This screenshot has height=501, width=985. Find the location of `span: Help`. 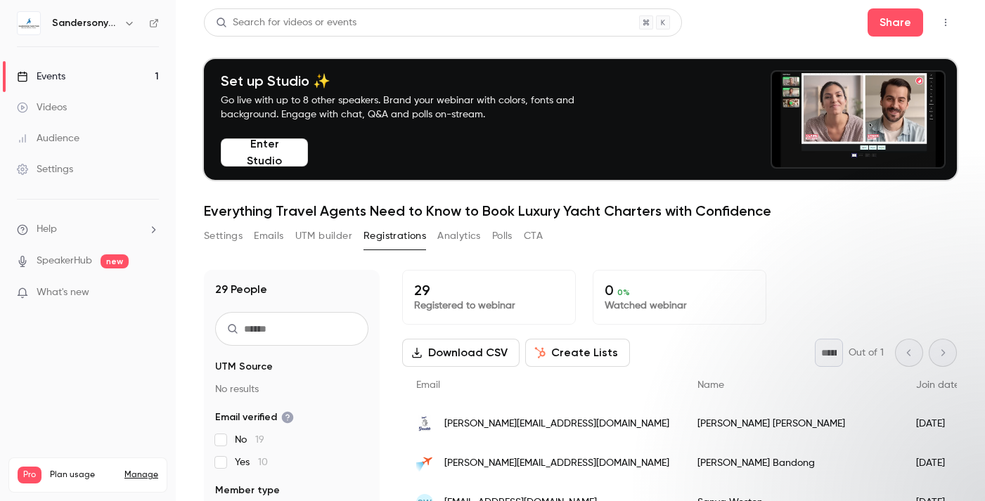

span: Help is located at coordinates (46, 229).